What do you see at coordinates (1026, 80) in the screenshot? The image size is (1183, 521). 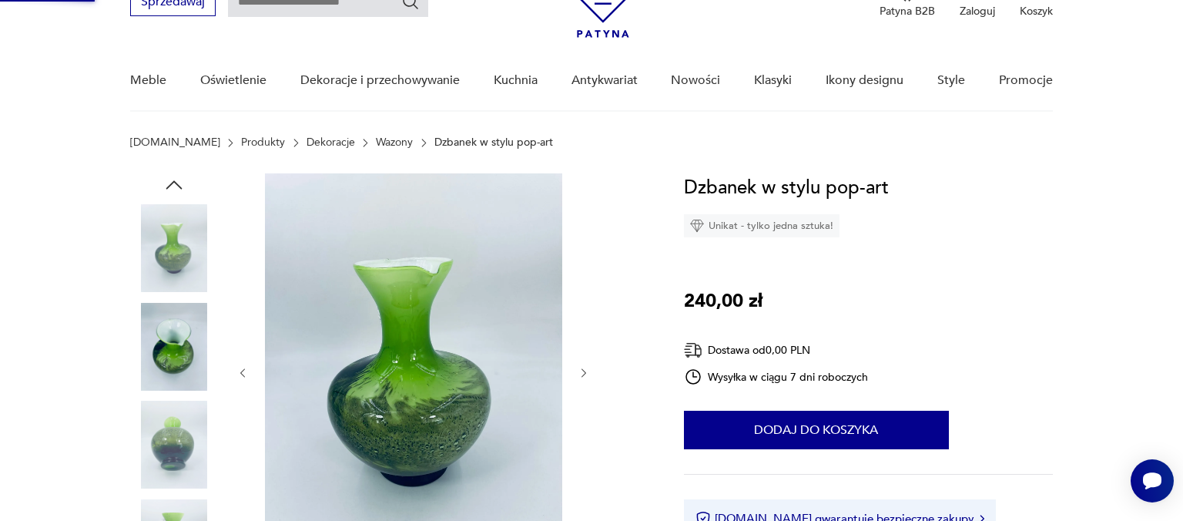 I see `a: Promocje` at bounding box center [1026, 80].